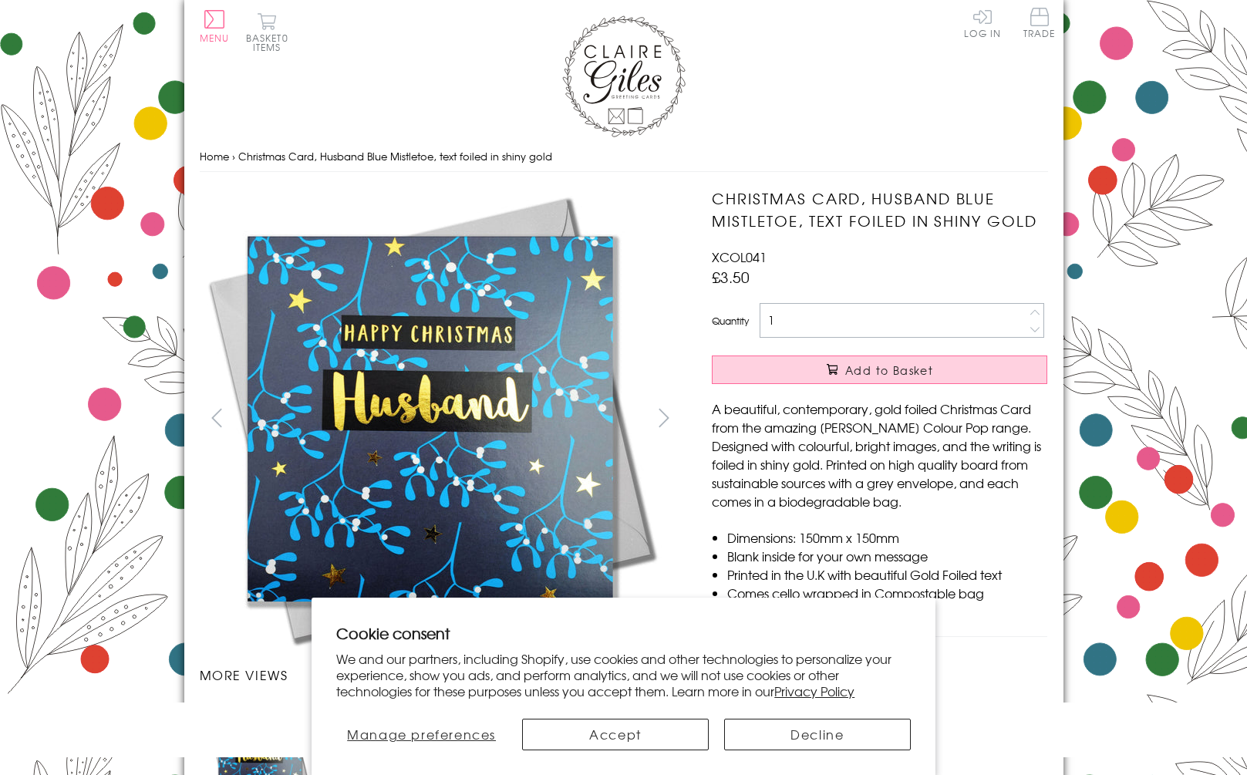 This screenshot has height=775, width=1247. I want to click on span: Christmas Card, Husband Blue Mistletoe, text foiled in shiny gold, so click(395, 156).